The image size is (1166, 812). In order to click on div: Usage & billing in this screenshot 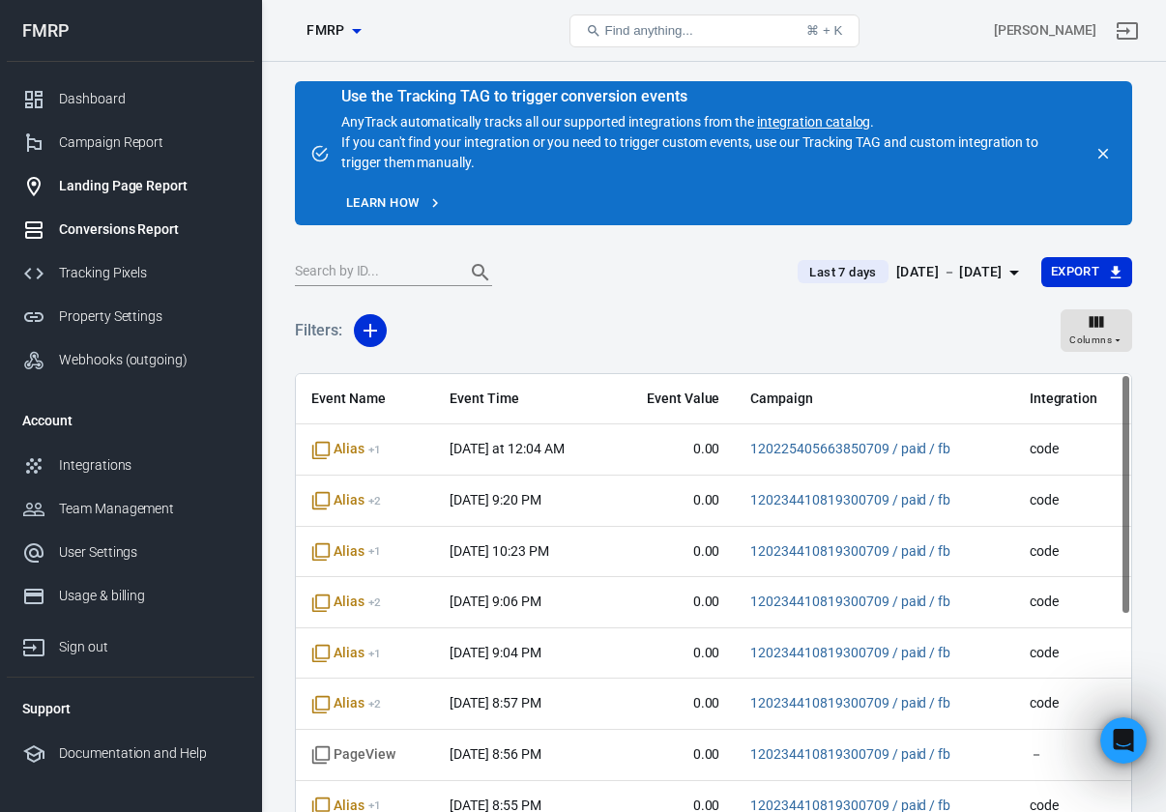, I will do `click(149, 596)`.